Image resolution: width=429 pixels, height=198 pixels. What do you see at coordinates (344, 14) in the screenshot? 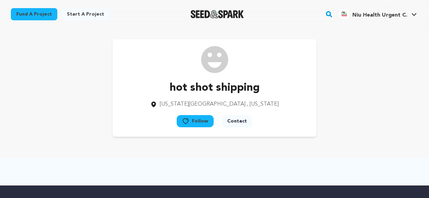
I see `img: 42b7c5e7b3c9205b.png` at bounding box center [344, 14].